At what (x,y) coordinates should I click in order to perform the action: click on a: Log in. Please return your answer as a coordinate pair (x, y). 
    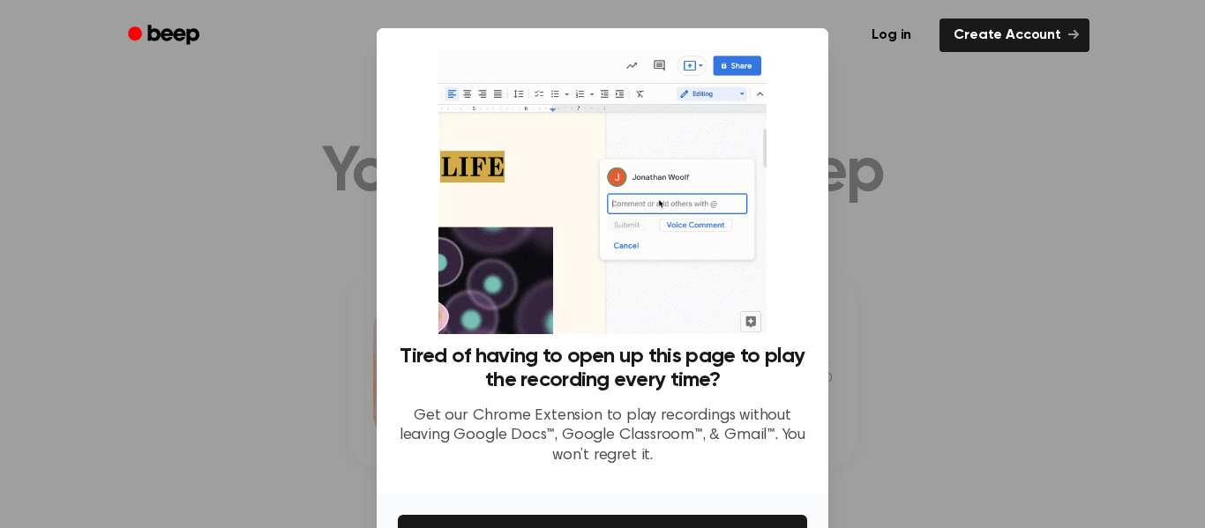
    Looking at the image, I should click on (891, 35).